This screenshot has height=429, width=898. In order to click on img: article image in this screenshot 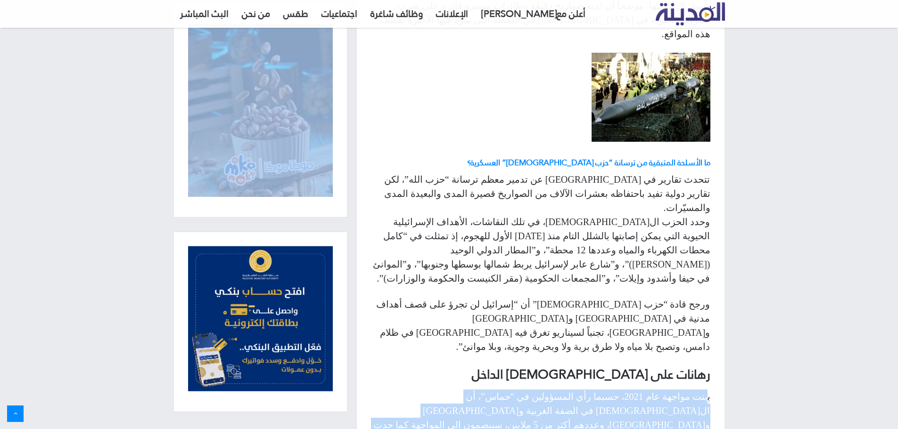, I will do `click(651, 97)`.